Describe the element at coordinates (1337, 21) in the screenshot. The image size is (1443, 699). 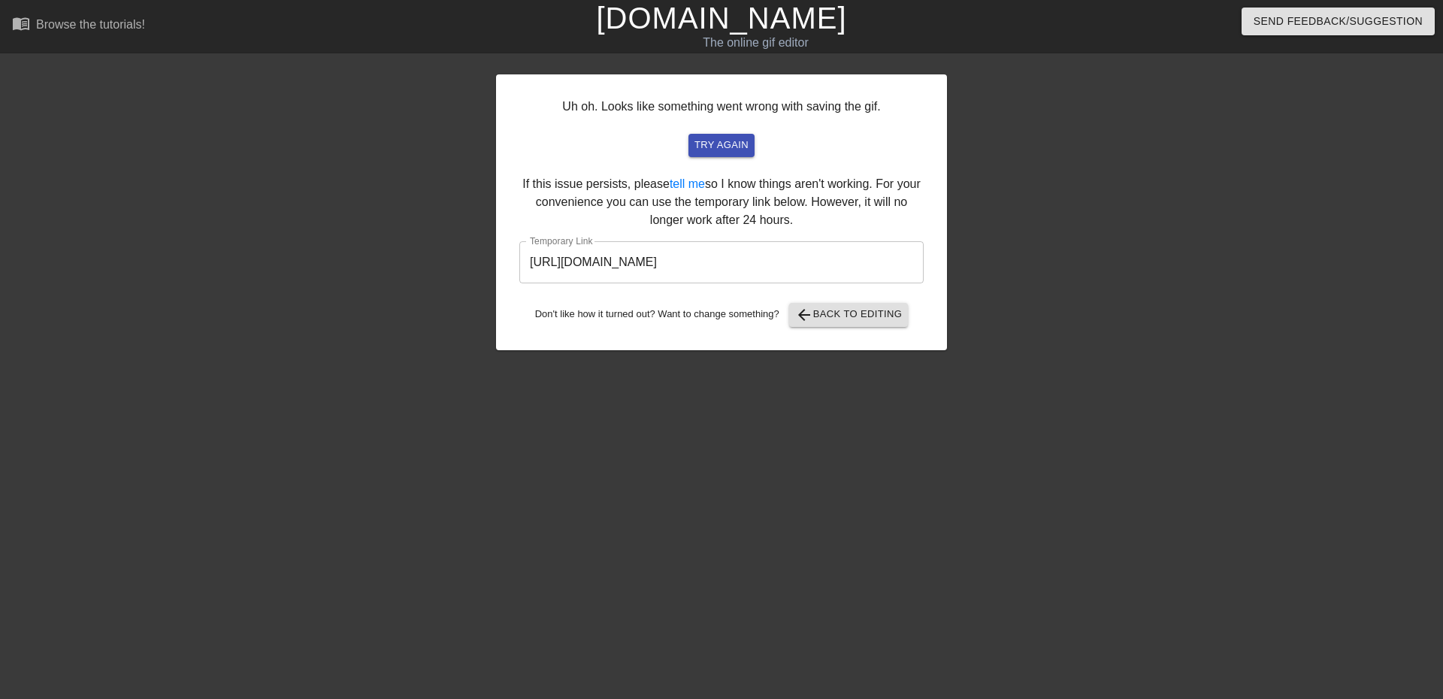
I see `button: Send Feedback/Suggestion` at that location.